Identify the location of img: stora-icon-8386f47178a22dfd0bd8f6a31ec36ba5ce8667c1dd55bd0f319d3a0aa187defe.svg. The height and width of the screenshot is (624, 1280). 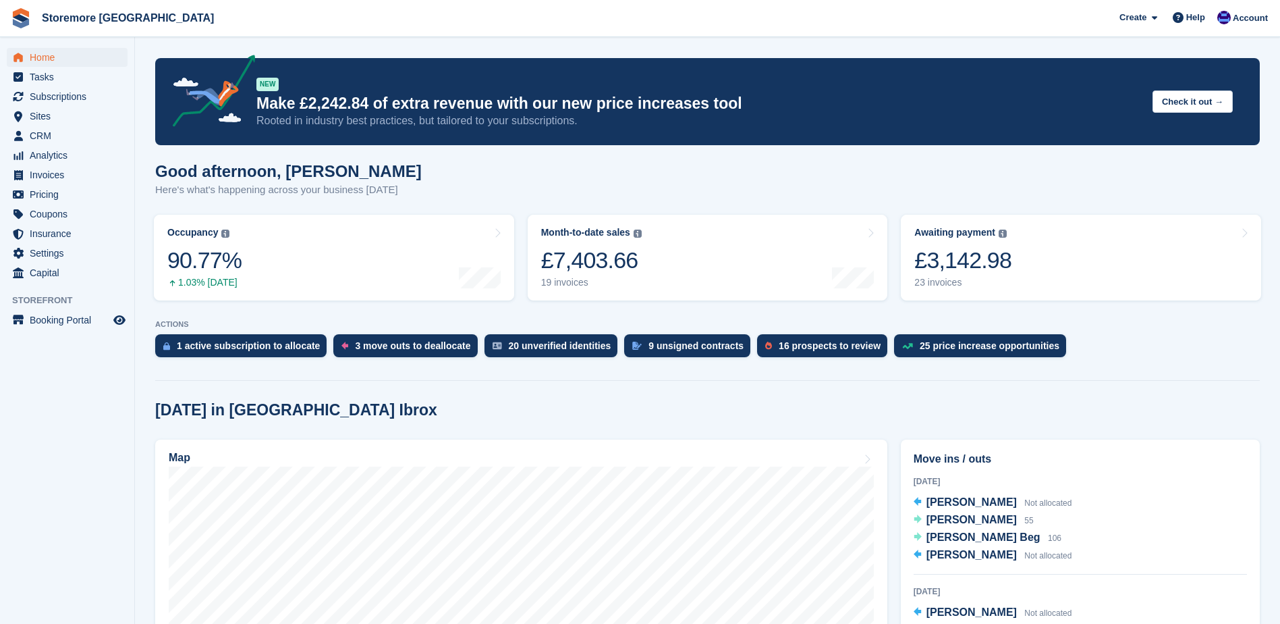
(21, 18).